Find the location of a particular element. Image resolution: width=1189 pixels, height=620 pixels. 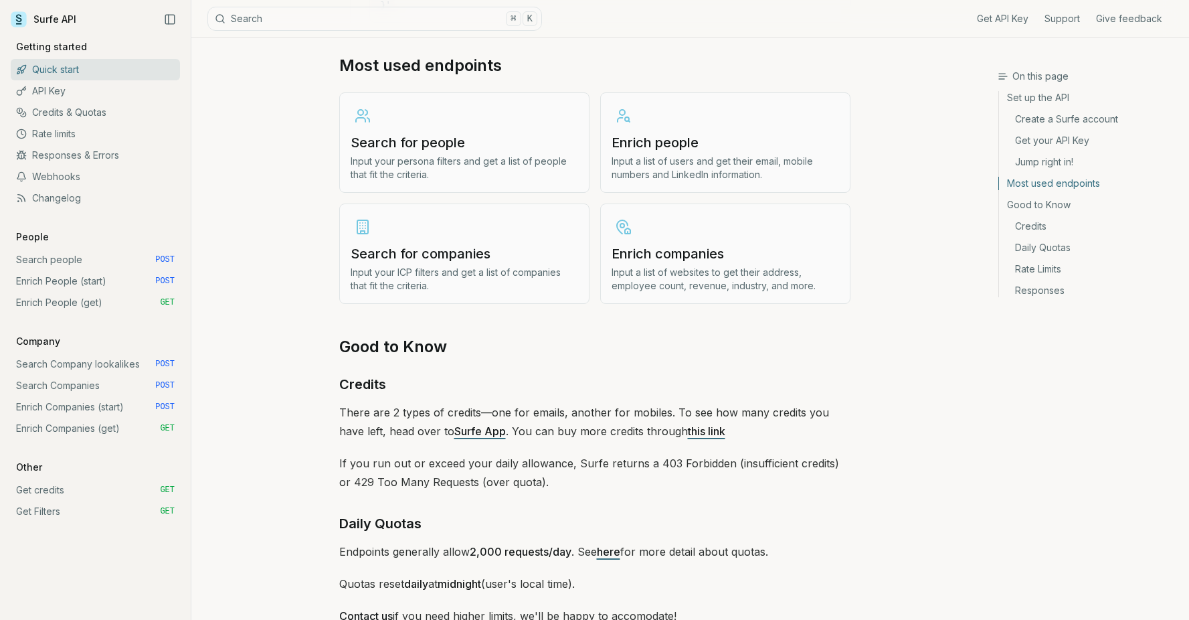

h3: Search for companies is located at coordinates (464, 254).